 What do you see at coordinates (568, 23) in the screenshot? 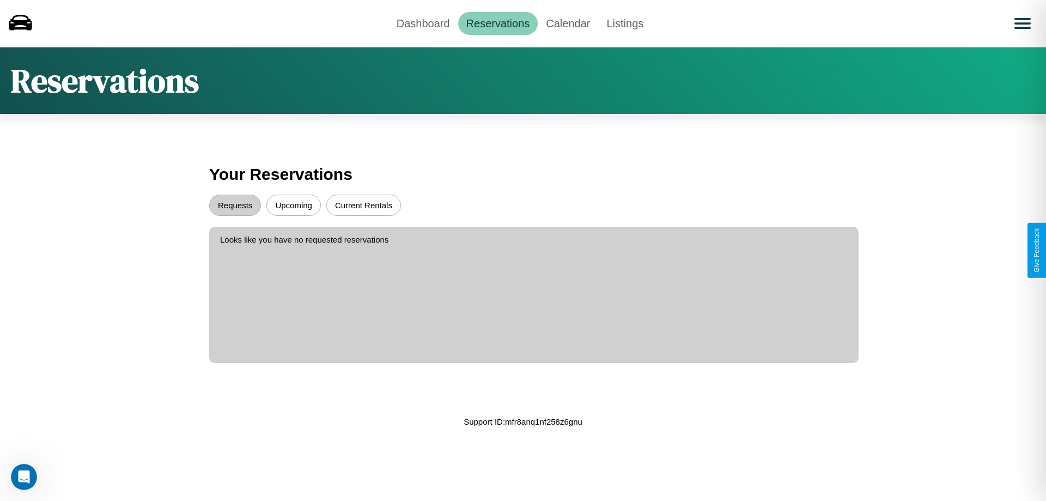
I see `a: Calendar` at bounding box center [568, 23].